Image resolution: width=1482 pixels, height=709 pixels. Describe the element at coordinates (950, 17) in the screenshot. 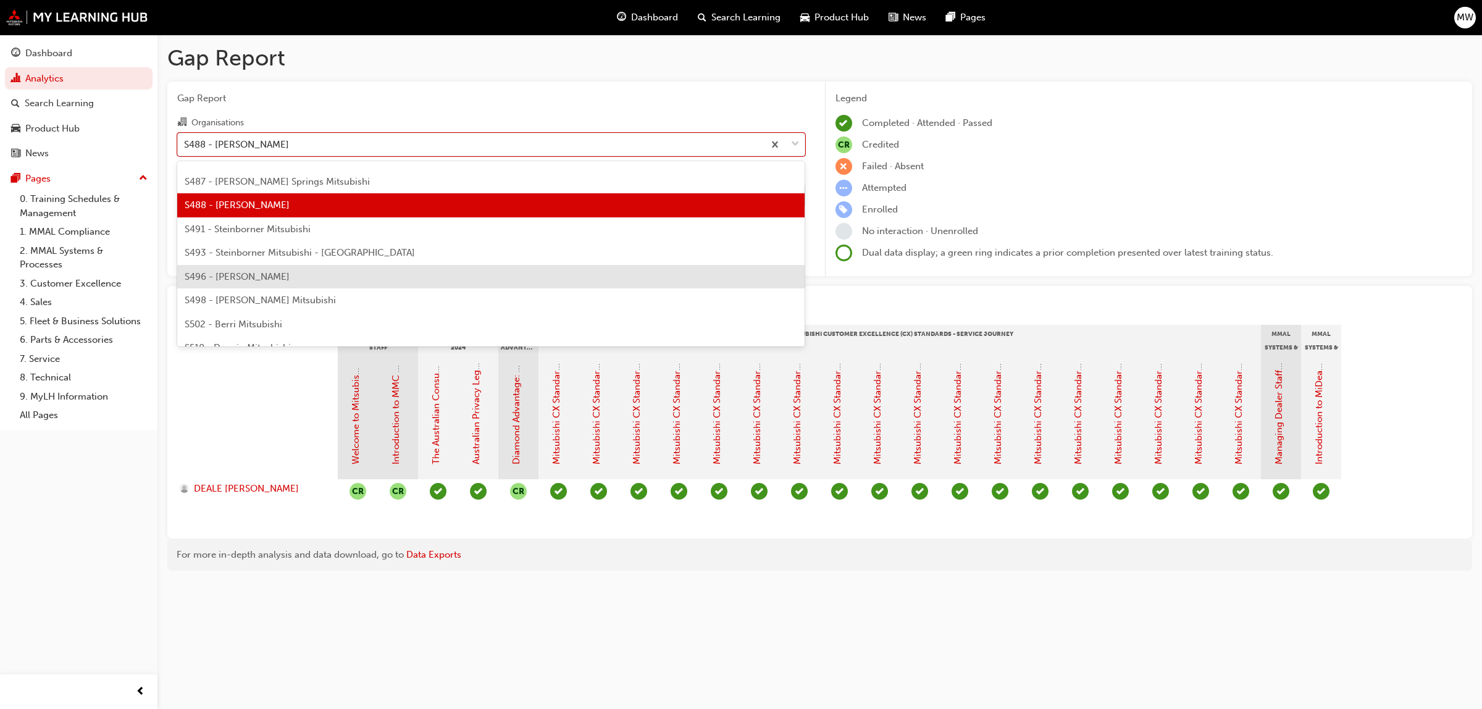

I see `span: pages-icon` at that location.